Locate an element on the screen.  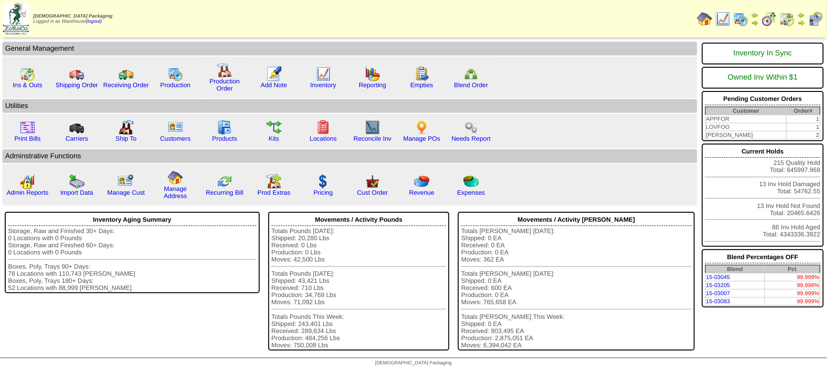
a: Products is located at coordinates (225, 138).